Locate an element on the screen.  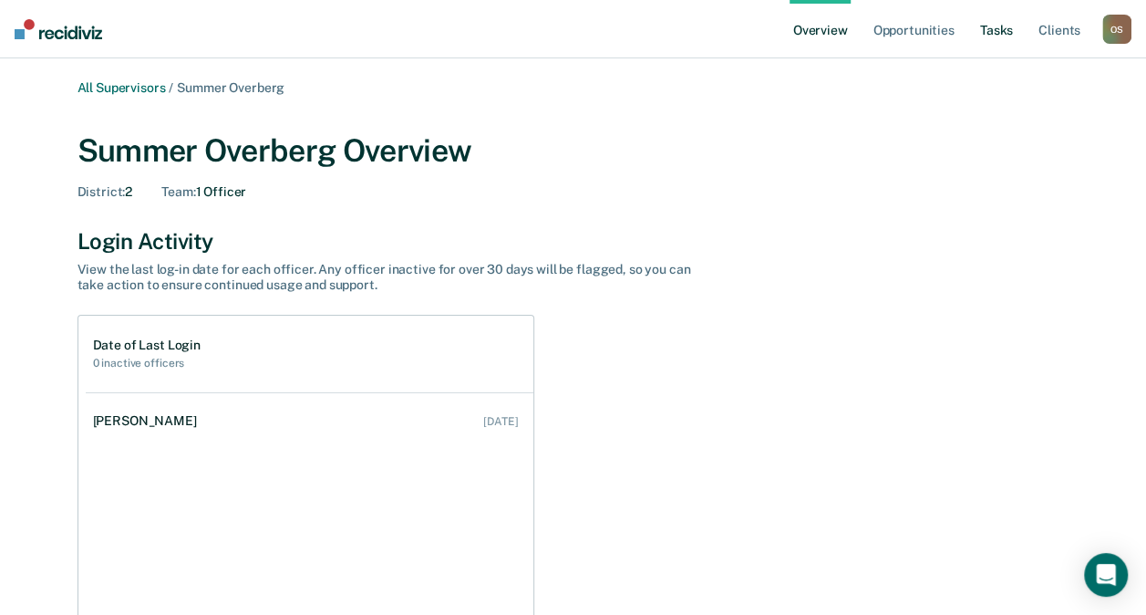
button: OS is located at coordinates (1117, 29).